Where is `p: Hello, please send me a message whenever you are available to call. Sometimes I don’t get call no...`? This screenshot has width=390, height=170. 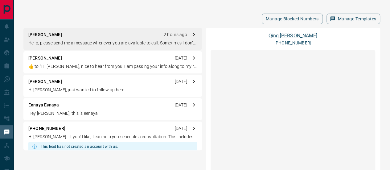
p: Hello, please send me a message whenever you are available to call. Sometimes I don’t get call no... is located at coordinates (113, 43).